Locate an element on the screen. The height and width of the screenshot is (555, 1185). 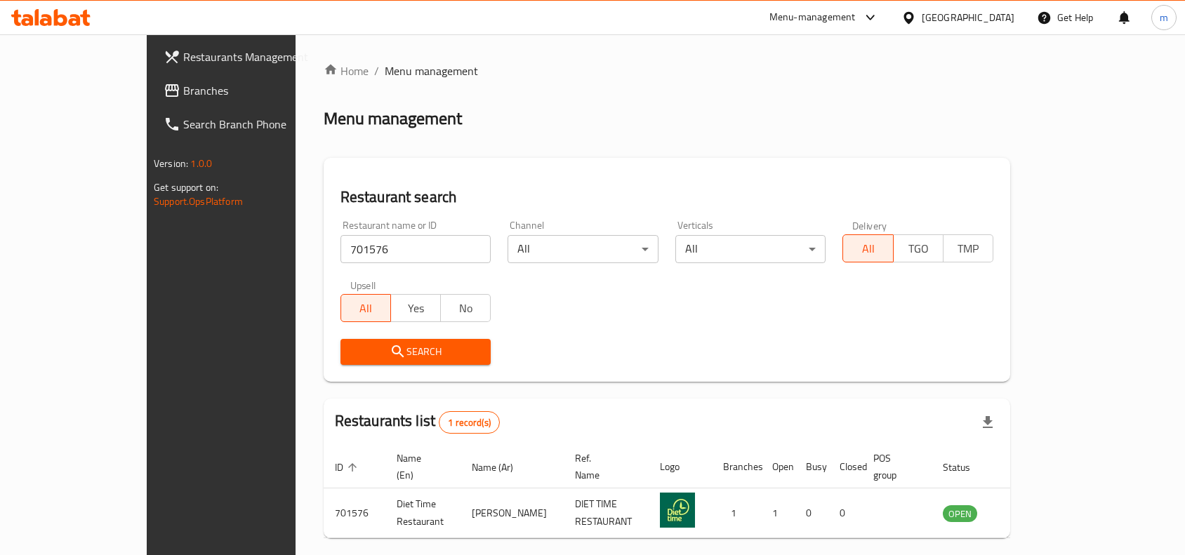
label: Delivery is located at coordinates (870, 225).